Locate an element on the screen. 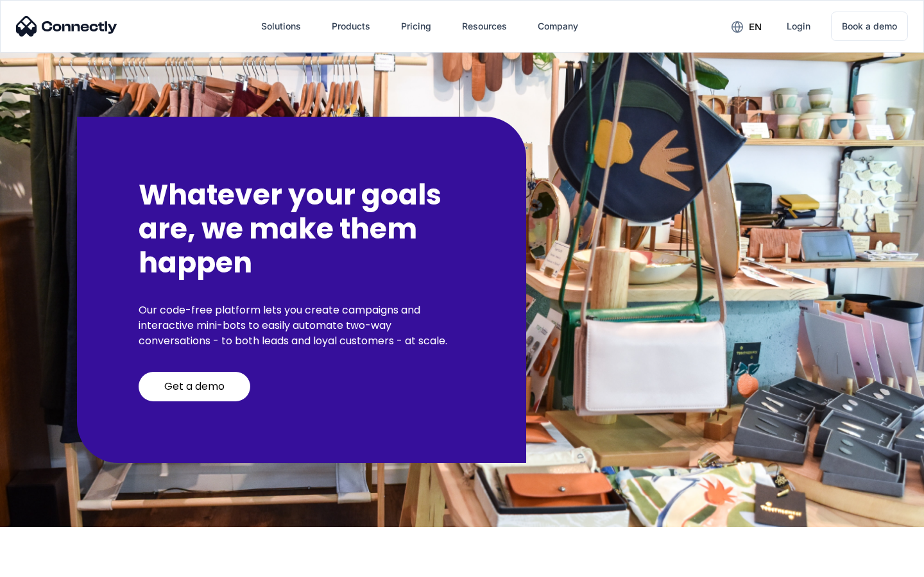  a: Book a demo is located at coordinates (869, 26).